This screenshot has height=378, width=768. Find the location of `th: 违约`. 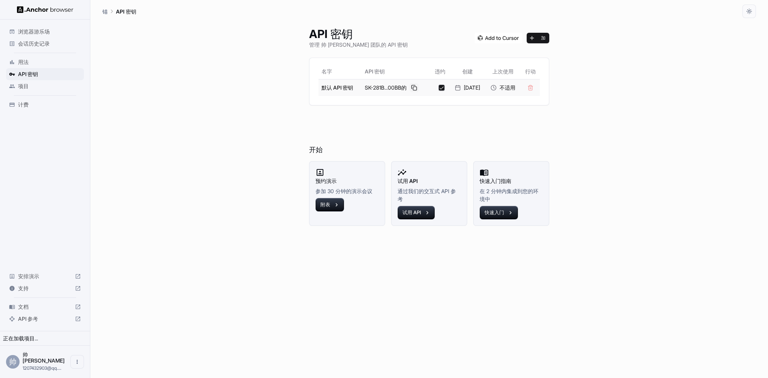

th: 违约 is located at coordinates (440, 72).